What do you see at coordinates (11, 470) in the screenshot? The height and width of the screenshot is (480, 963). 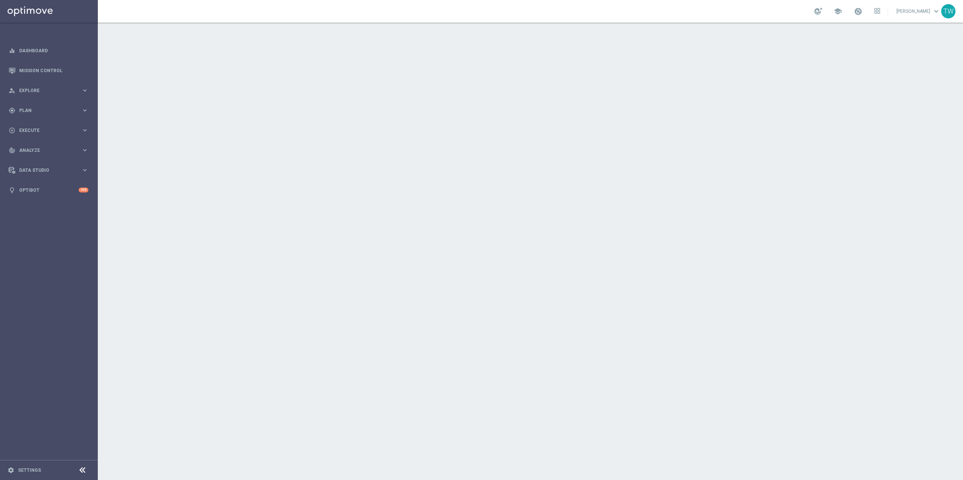 I see `i: settings` at bounding box center [11, 470].